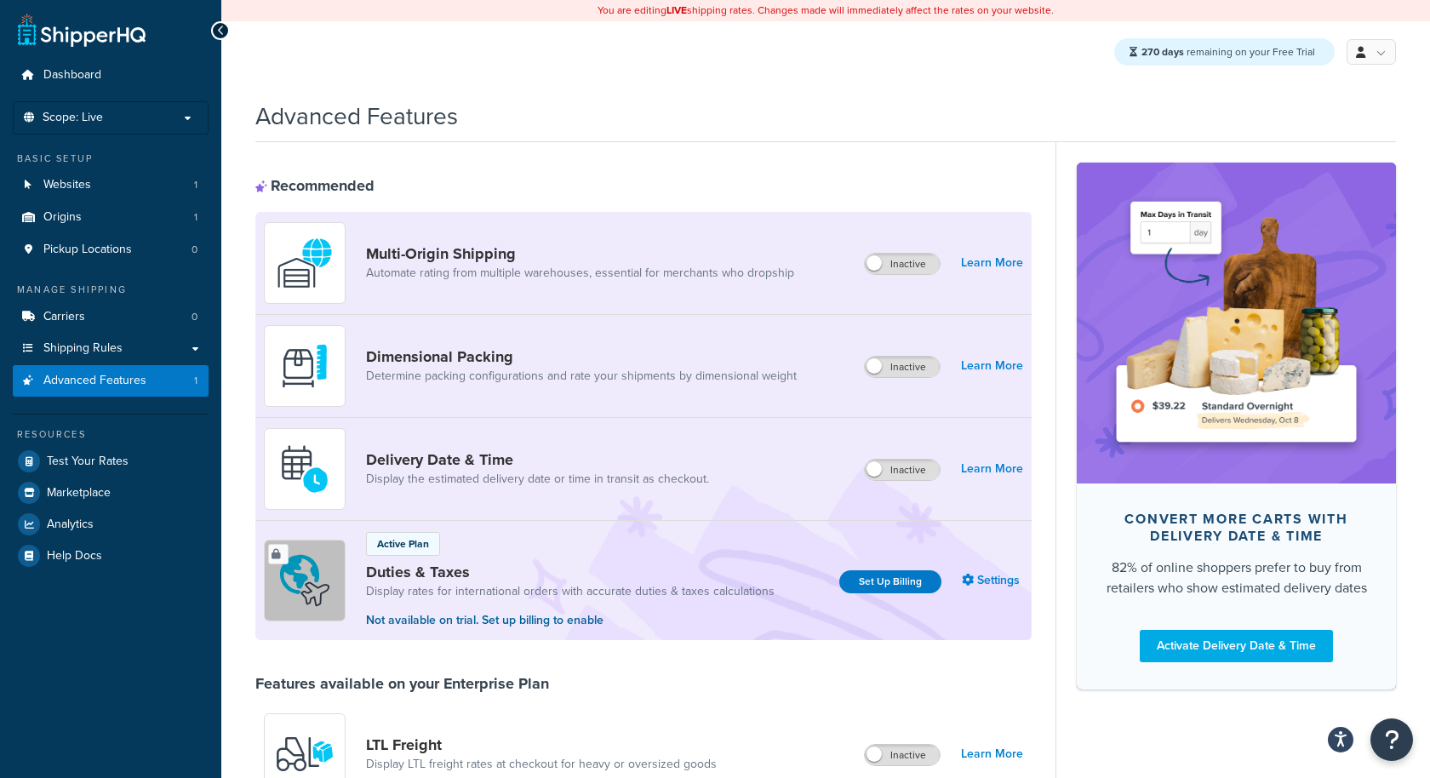  What do you see at coordinates (111, 185) in the screenshot?
I see `a: Websites1` at bounding box center [111, 185].